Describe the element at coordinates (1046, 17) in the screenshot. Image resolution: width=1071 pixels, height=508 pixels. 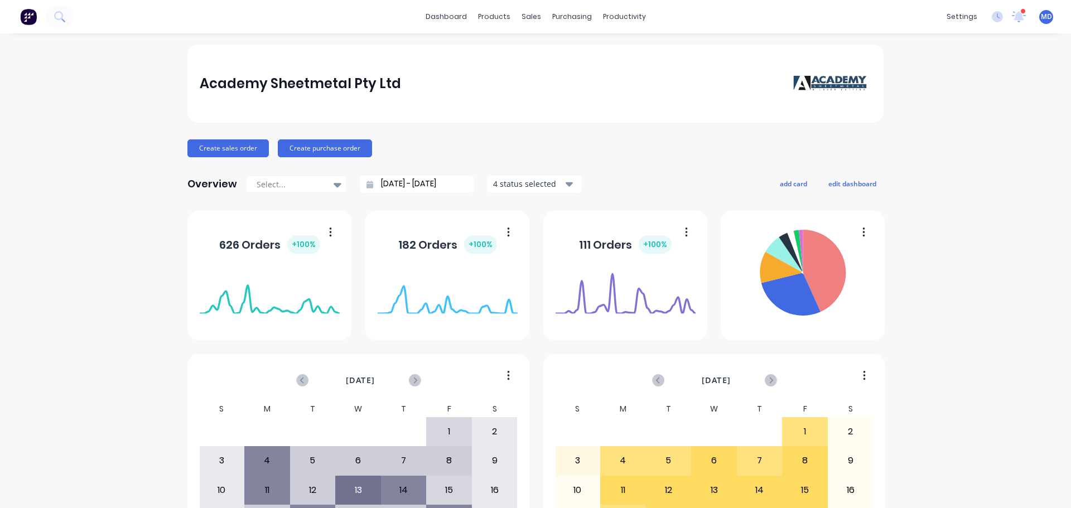
I see `span: MD` at that location.